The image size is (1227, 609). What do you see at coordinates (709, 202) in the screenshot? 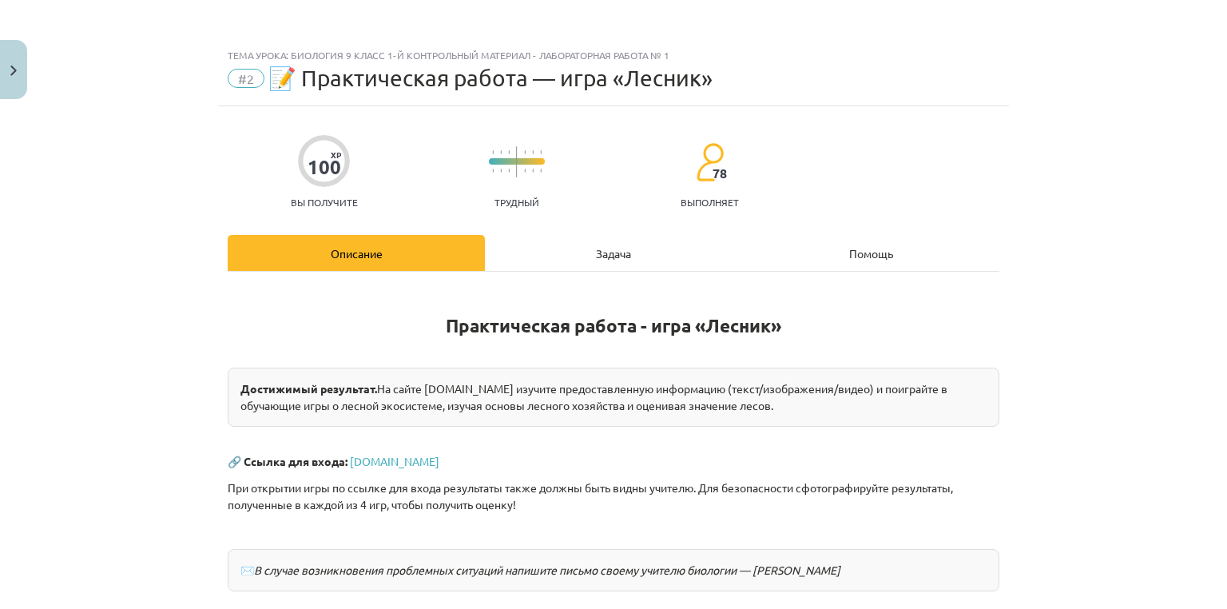
I see `font: выполняет` at bounding box center [709, 202].